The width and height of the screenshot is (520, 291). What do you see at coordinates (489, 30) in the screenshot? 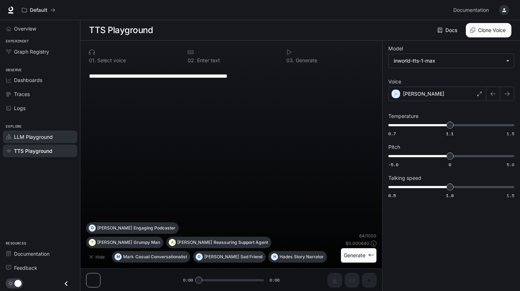
I see `button: Clone Voice` at bounding box center [489, 30].